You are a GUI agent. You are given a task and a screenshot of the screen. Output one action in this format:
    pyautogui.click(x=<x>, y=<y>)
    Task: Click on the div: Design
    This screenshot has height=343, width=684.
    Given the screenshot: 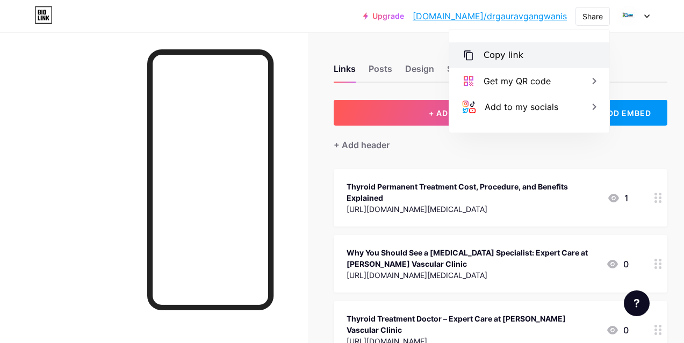 What is the action you would take?
    pyautogui.click(x=419, y=72)
    